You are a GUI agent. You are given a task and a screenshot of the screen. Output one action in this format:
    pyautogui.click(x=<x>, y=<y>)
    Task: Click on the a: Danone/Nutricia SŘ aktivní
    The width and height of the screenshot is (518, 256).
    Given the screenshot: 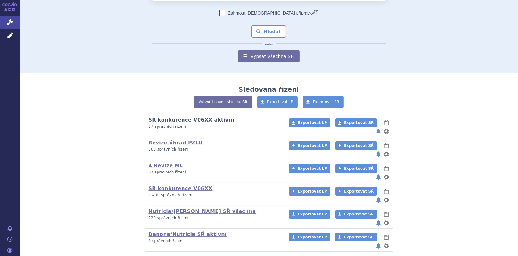 What is the action you would take?
    pyautogui.click(x=188, y=234)
    